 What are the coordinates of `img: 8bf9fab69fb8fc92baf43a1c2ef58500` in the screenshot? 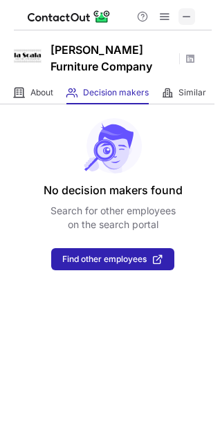 It's located at (28, 56).